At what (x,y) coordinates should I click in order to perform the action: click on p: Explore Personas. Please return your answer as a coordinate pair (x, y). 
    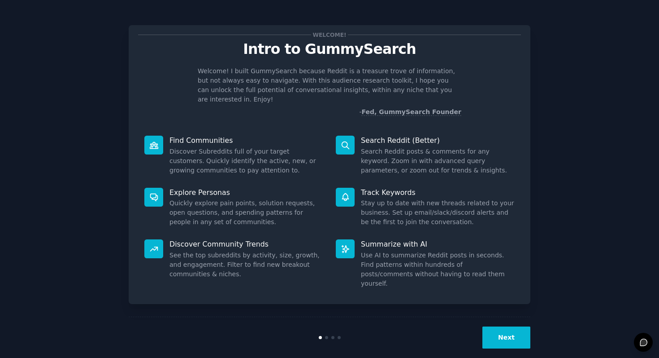
    Looking at the image, I should click on (246, 192).